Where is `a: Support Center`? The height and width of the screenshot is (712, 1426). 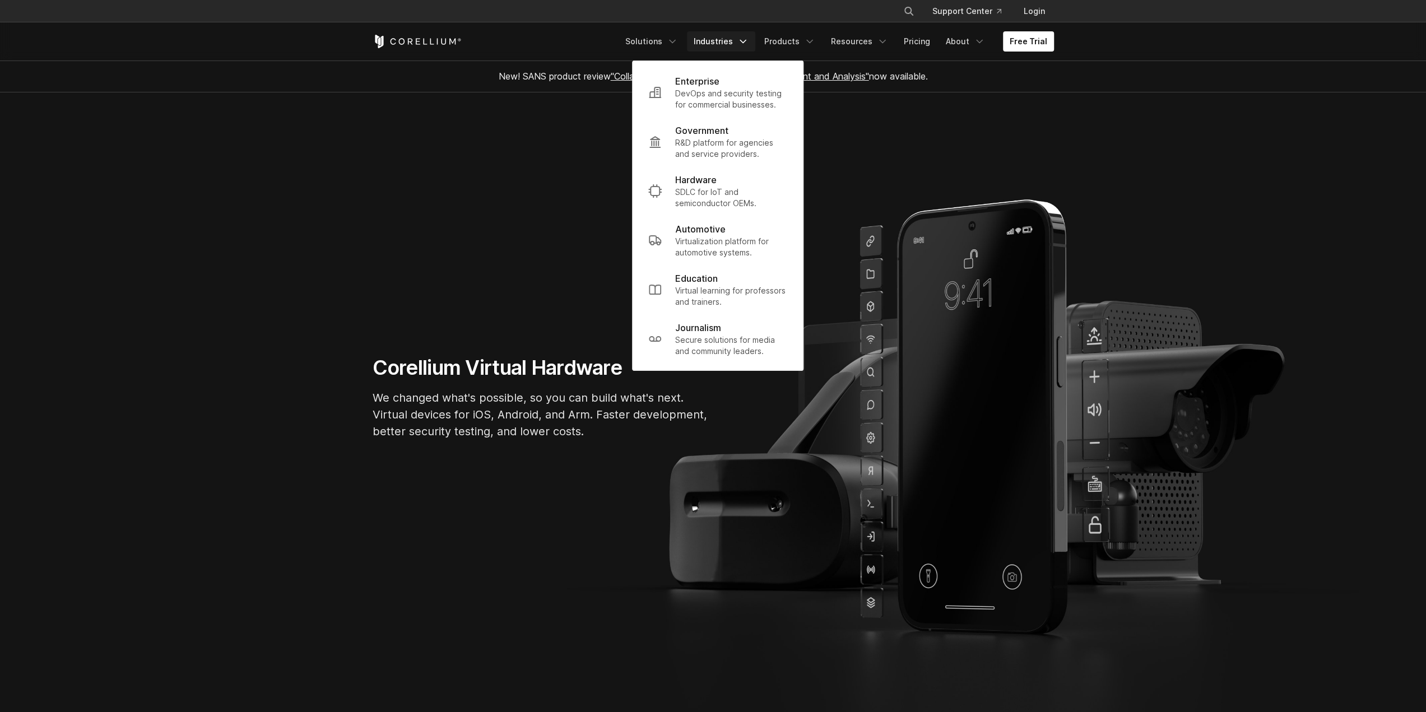 a: Support Center is located at coordinates (967, 11).